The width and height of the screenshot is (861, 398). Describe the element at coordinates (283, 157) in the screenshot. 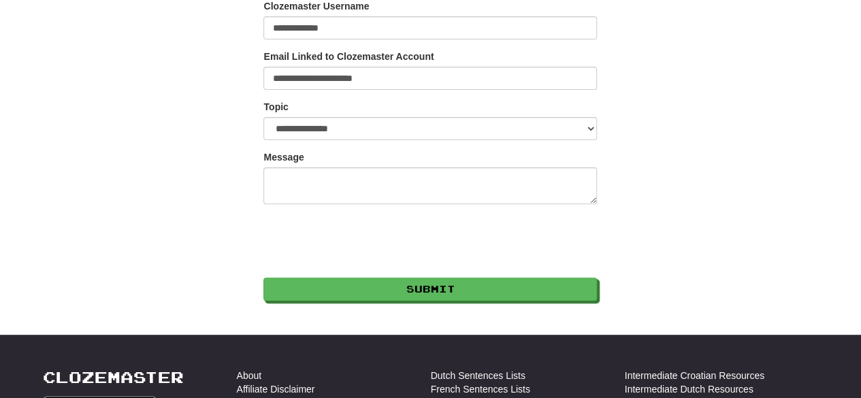

I see `label: Message` at that location.